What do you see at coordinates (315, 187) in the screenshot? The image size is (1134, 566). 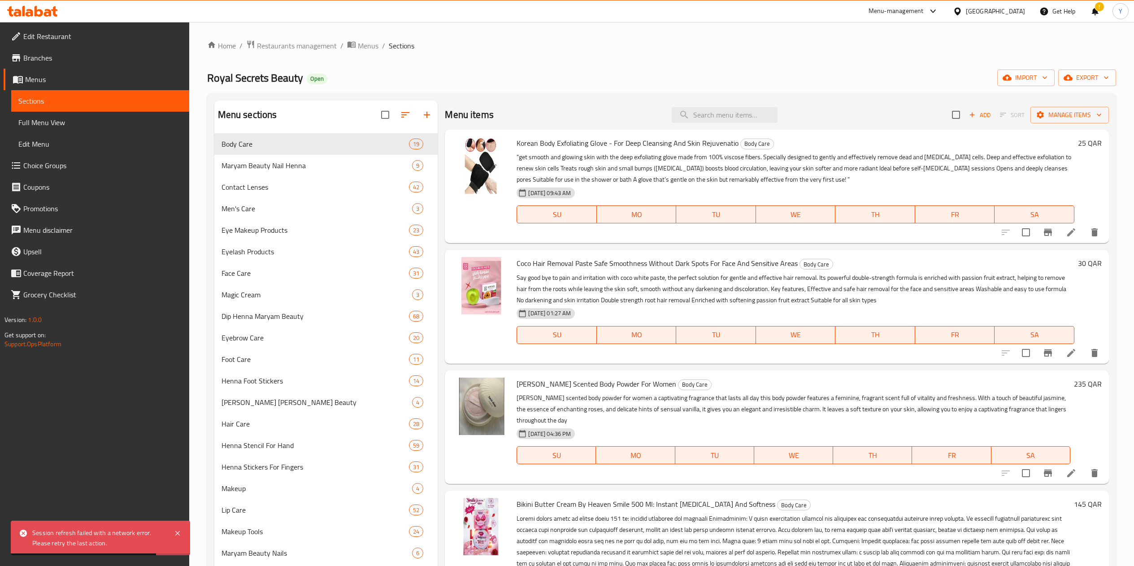 I see `span: Contact Lenses` at bounding box center [315, 187].